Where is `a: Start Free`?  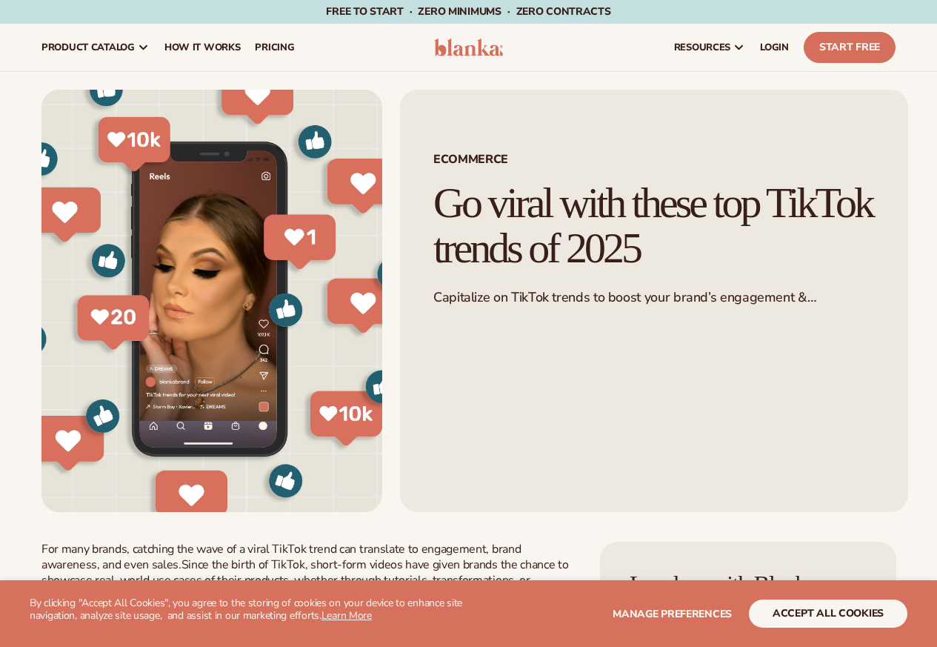
a: Start Free is located at coordinates (850, 47).